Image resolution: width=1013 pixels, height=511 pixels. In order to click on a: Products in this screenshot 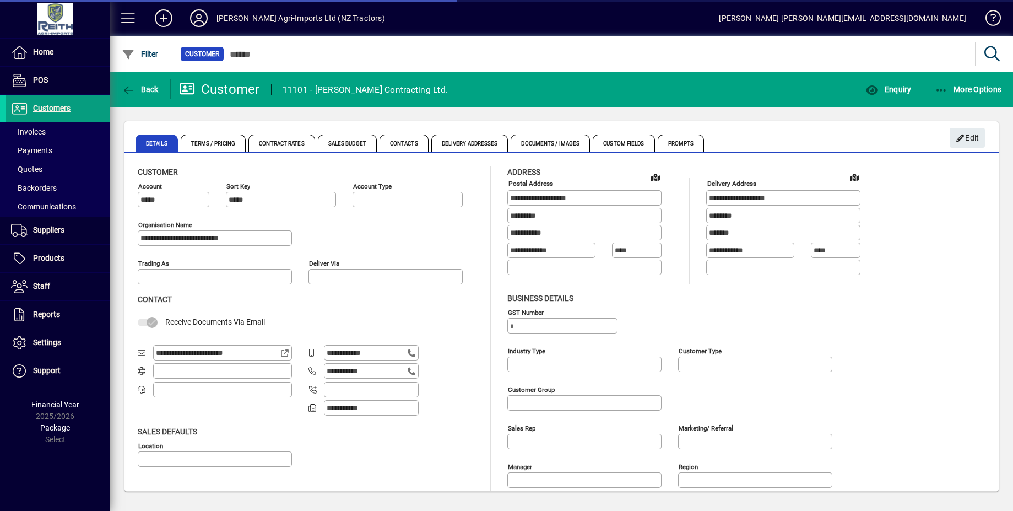, I will do `click(58, 258)`.